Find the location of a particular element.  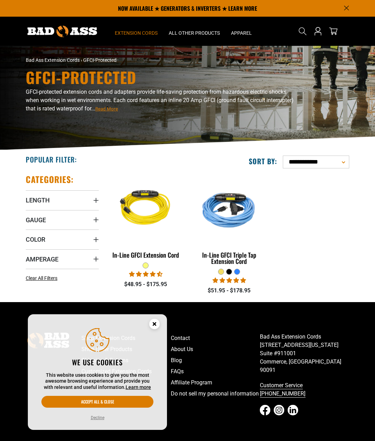

summary: All Other Products is located at coordinates (194, 31).